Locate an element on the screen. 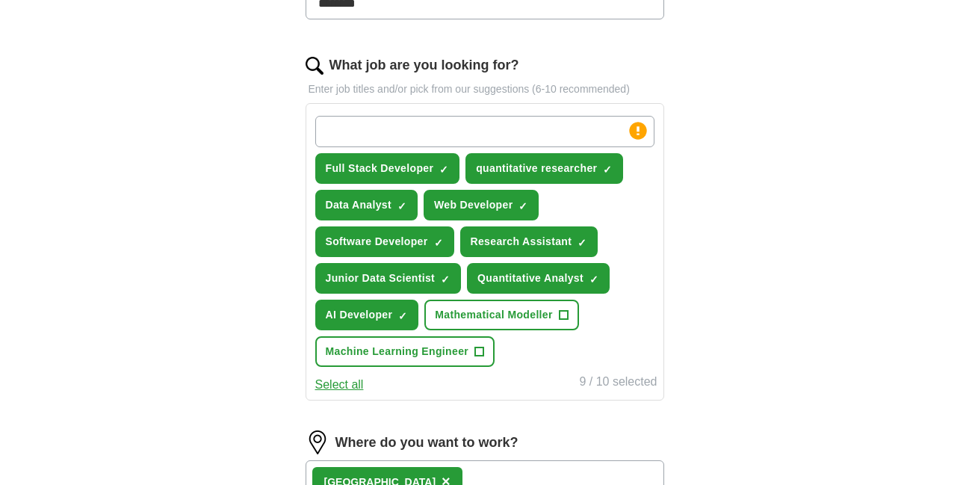  span: Quantitative Analyst is located at coordinates (530, 278).